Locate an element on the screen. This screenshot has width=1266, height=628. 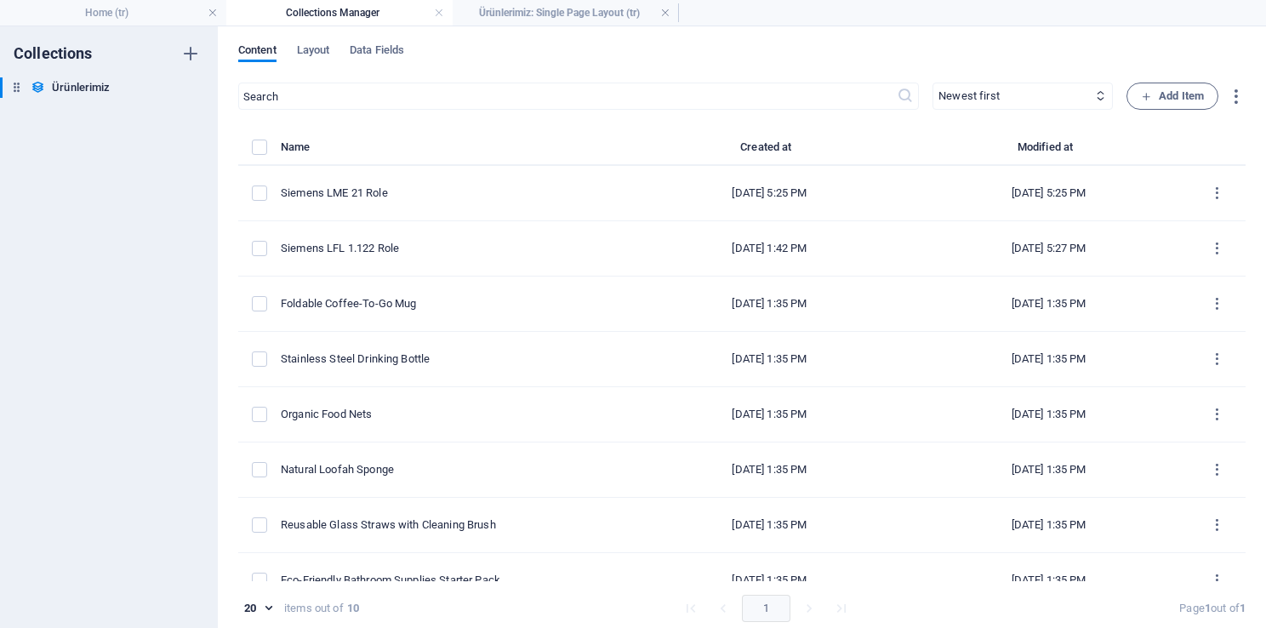
h6: Ürünlerimiz is located at coordinates (81, 88).